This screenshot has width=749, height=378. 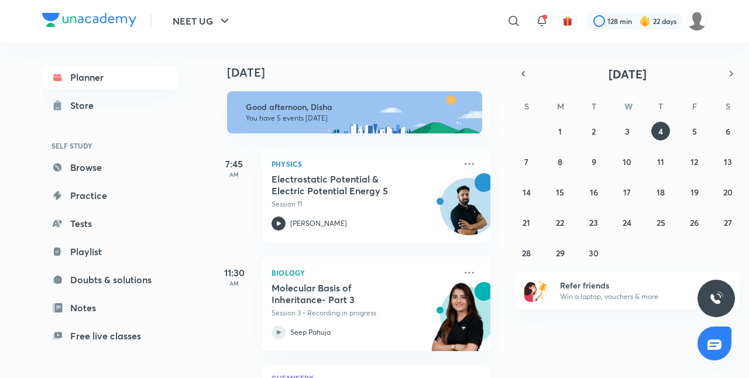 What do you see at coordinates (536, 290) in the screenshot?
I see `img: referral` at bounding box center [536, 290].